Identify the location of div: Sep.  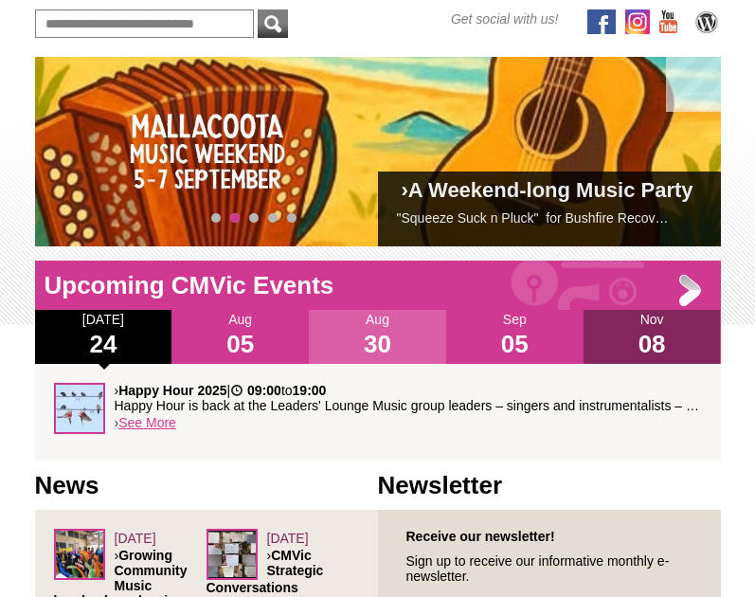
(515, 336).